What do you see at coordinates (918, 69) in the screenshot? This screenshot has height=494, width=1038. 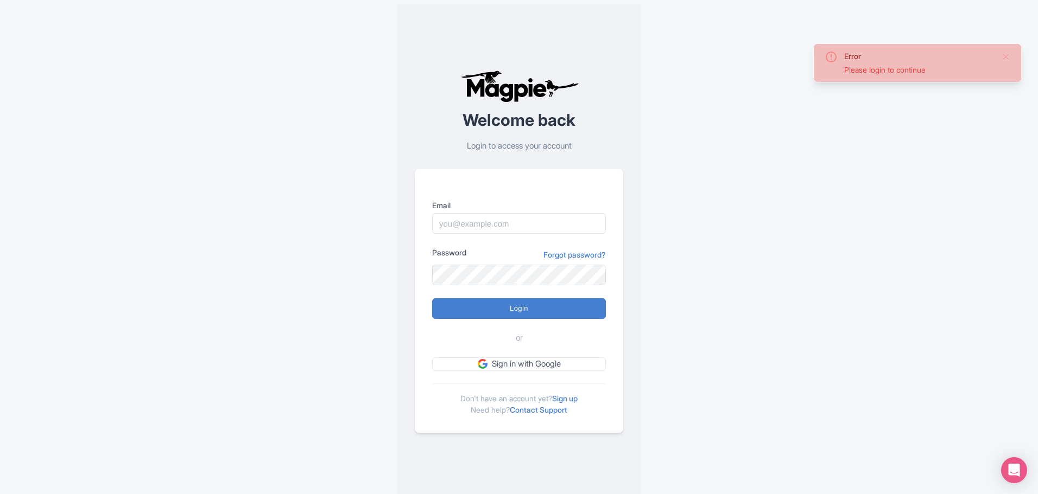 I see `div: Please login to continue` at bounding box center [918, 69].